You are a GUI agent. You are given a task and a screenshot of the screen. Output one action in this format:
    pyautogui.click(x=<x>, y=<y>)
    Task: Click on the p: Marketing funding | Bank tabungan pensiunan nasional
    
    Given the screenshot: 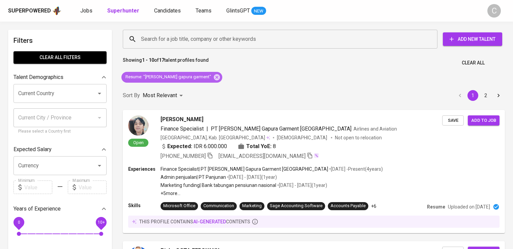 What is the action you would take?
    pyautogui.click(x=218, y=185)
    